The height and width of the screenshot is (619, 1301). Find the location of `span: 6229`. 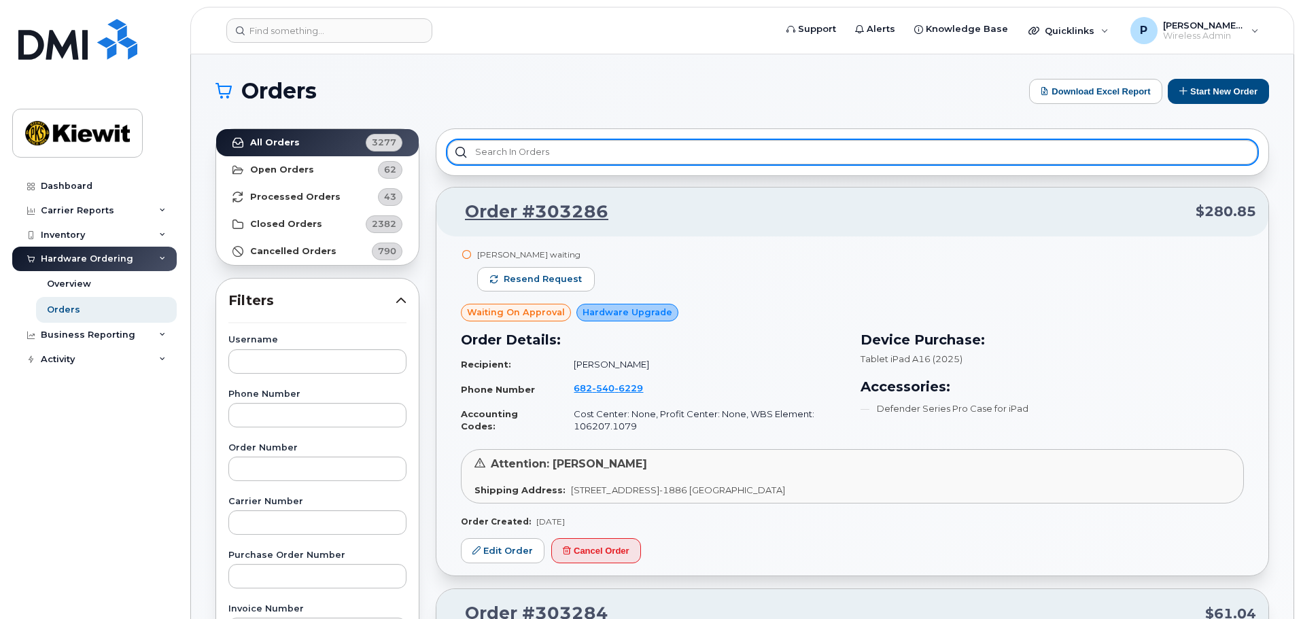

span: 6229 is located at coordinates (629, 388).